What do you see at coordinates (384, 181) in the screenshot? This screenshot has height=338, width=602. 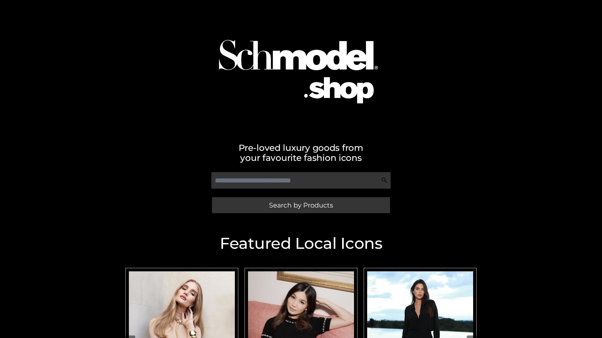 I see `img: Search Icon` at bounding box center [384, 181].